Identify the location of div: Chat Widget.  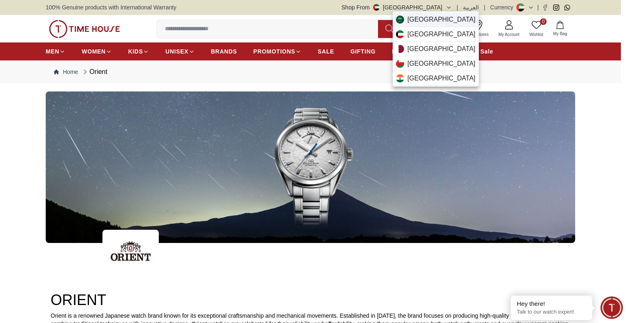
(611, 307).